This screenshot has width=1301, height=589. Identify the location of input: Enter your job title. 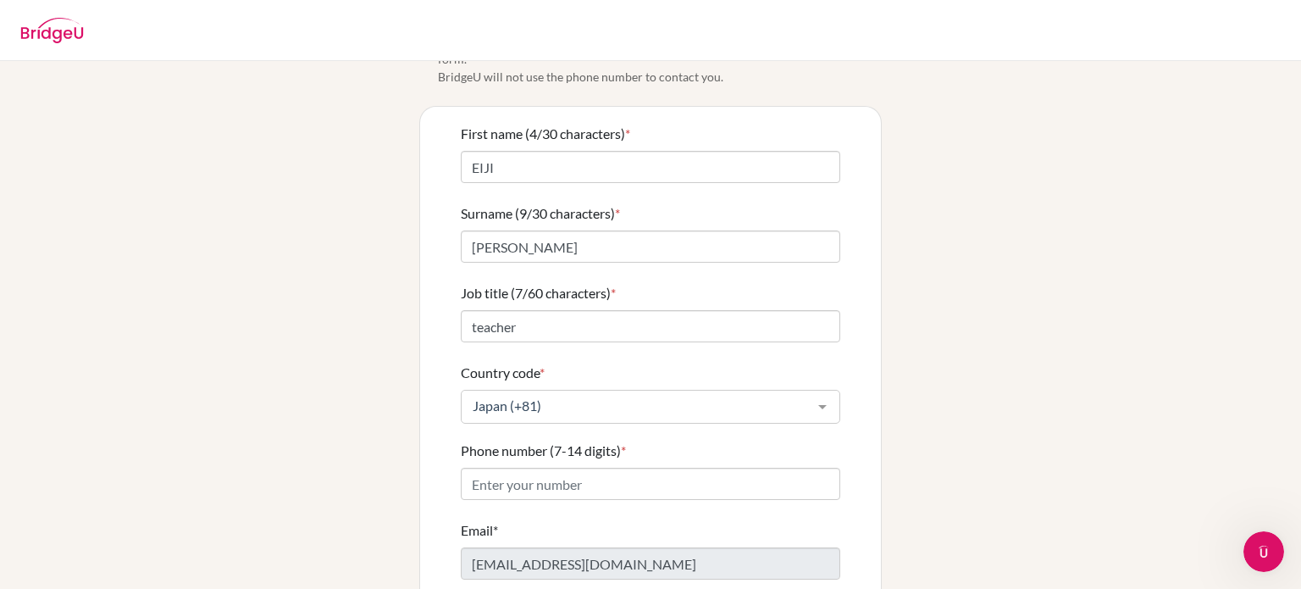
(651, 326).